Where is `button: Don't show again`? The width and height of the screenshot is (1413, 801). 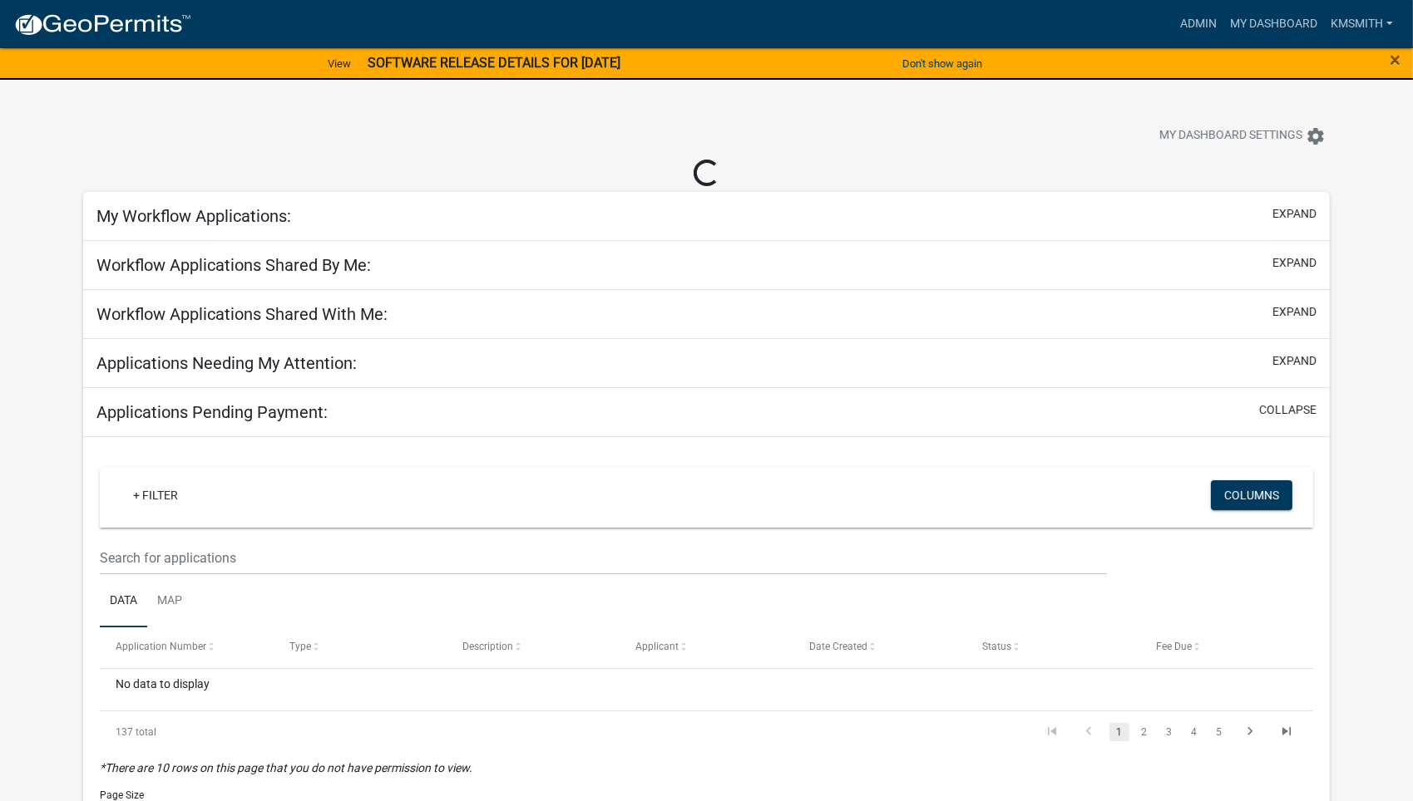
button: Don't show again is located at coordinates (942, 63).